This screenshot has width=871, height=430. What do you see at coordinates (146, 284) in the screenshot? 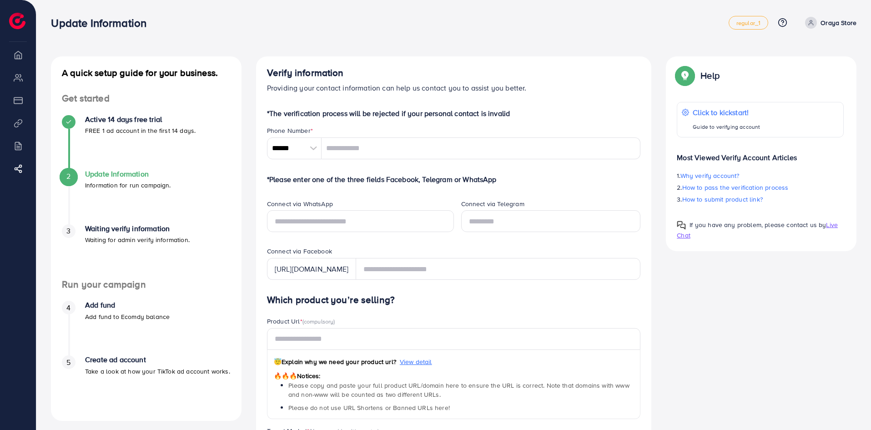
I see `h4: Run your campaign` at bounding box center [146, 284].